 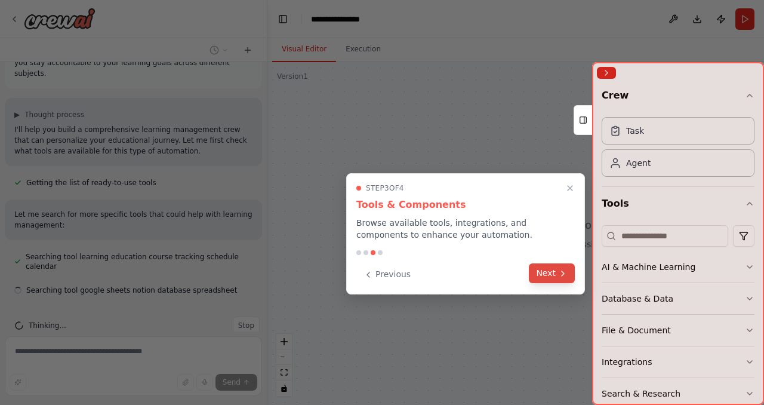 What do you see at coordinates (466, 229) in the screenshot?
I see `p: Browse available tools, integrations, and components to enhance your automation.` at bounding box center [466, 229].